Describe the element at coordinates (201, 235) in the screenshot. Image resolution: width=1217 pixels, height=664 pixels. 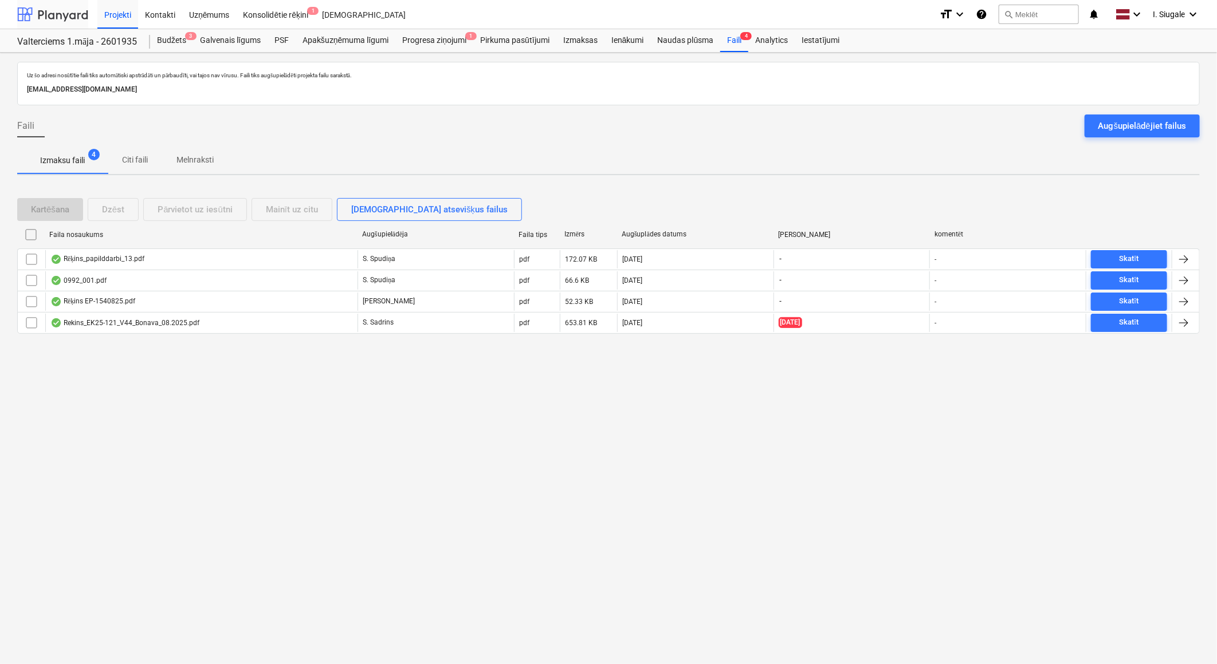
I see `div: Faila nosaukums` at that location.